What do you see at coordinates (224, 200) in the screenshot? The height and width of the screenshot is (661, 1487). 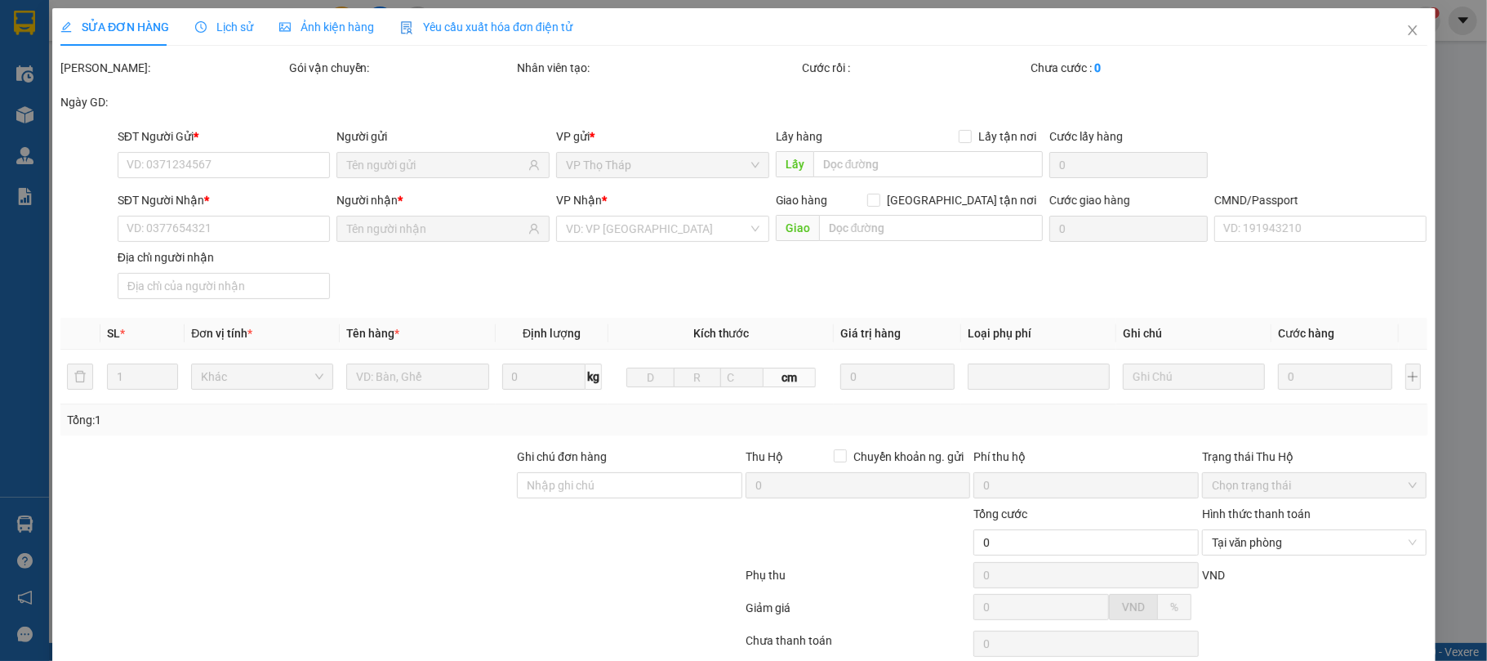 I see `div: SĐT Người Nhận` at bounding box center [224, 200].